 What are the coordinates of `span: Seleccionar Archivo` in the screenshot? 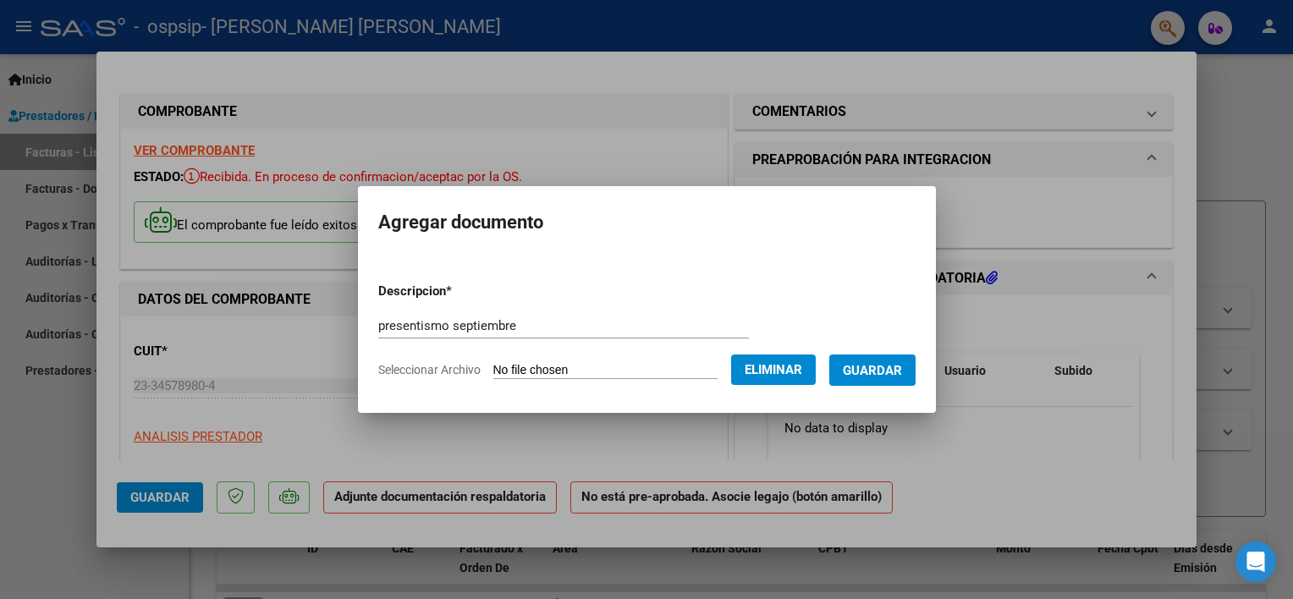 It's located at (429, 370).